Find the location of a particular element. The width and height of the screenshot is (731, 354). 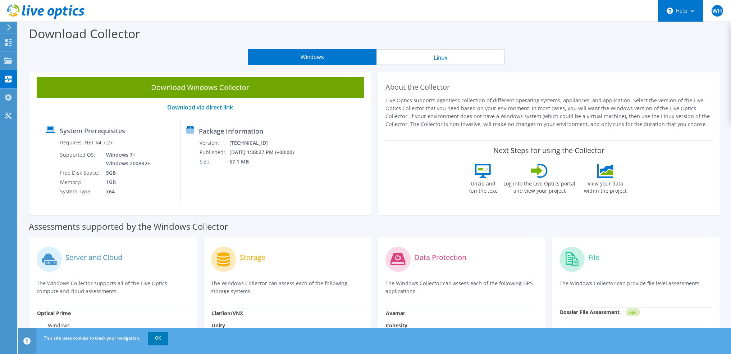

td: System Type: is located at coordinates (80, 191).